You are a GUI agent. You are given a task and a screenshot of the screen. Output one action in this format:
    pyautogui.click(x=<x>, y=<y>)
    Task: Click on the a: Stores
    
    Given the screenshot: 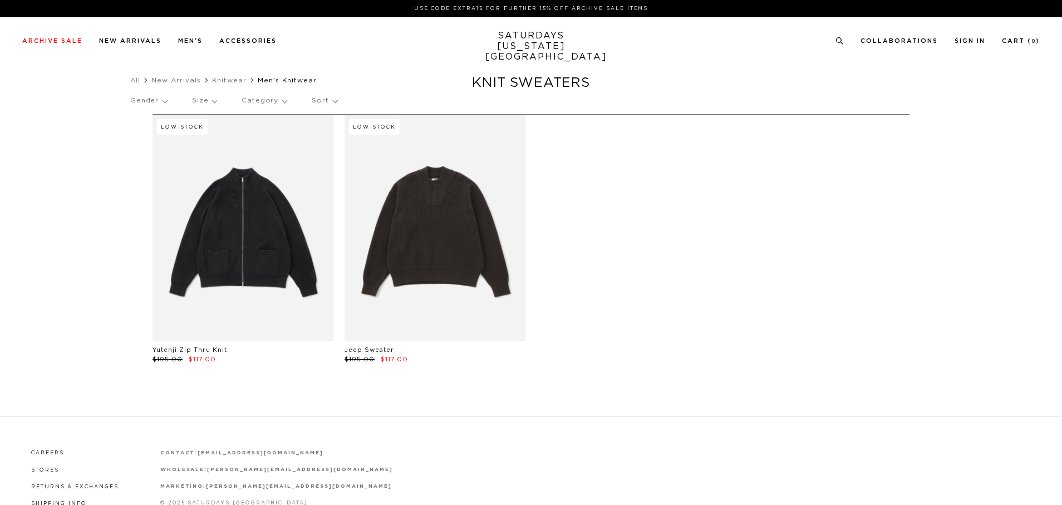 What is the action you would take?
    pyautogui.click(x=45, y=470)
    